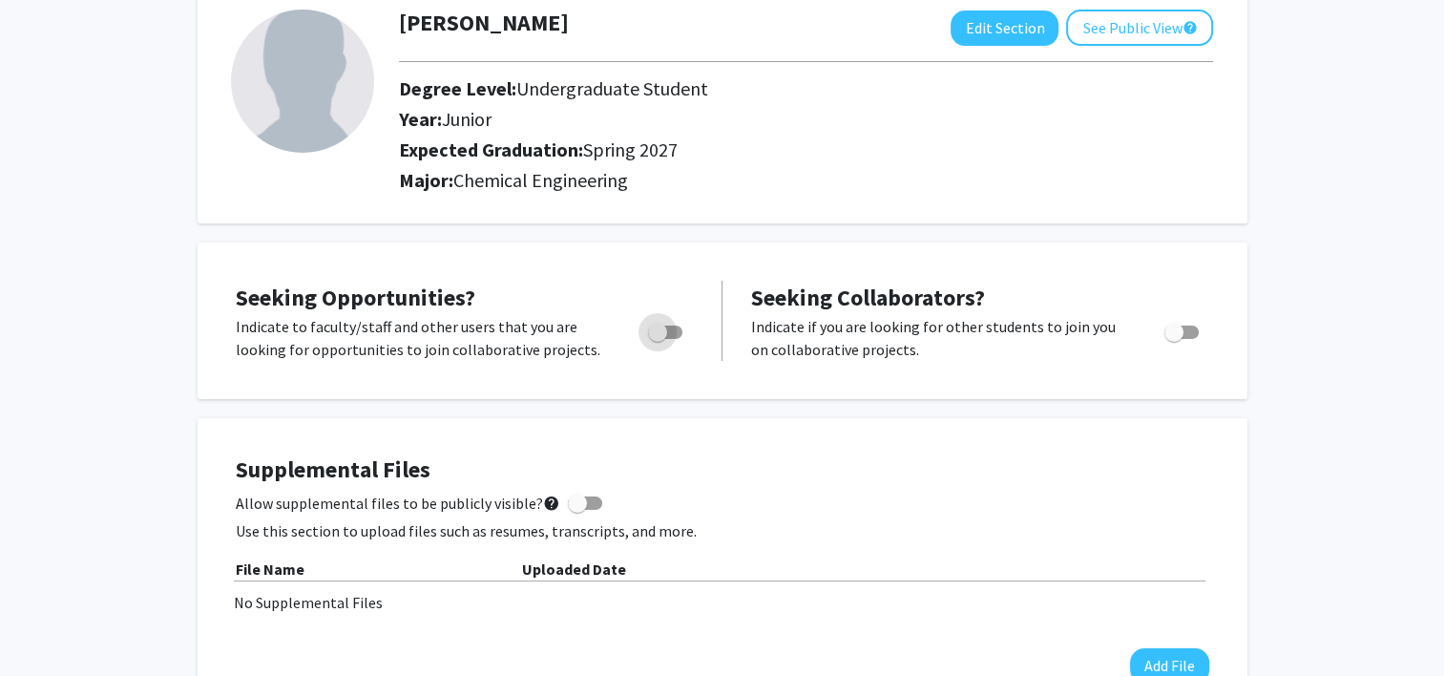 The width and height of the screenshot is (1444, 676). What do you see at coordinates (767, 150) in the screenshot?
I see `h2: Expected Graduation:` at bounding box center [767, 150].